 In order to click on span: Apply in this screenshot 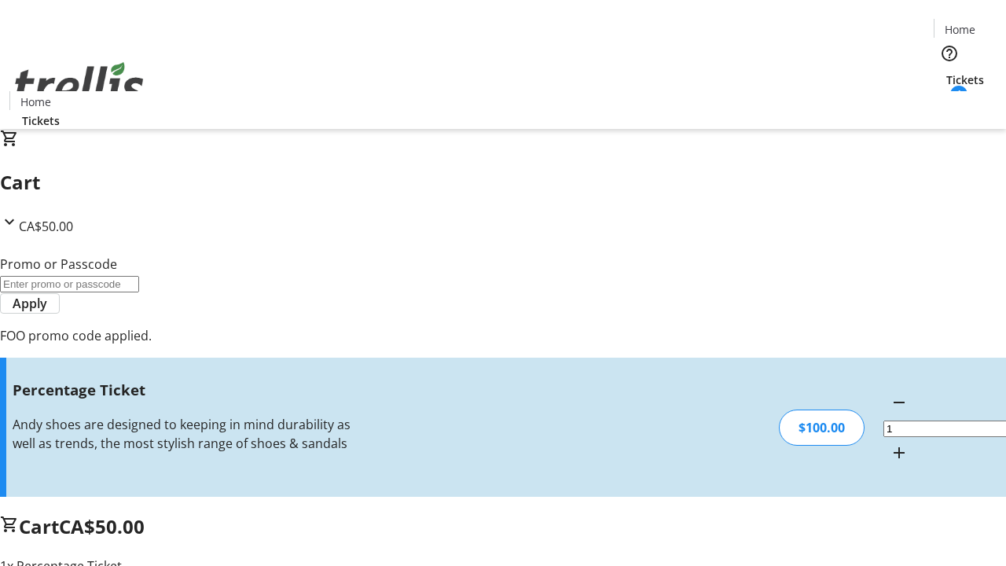, I will do `click(30, 303)`.